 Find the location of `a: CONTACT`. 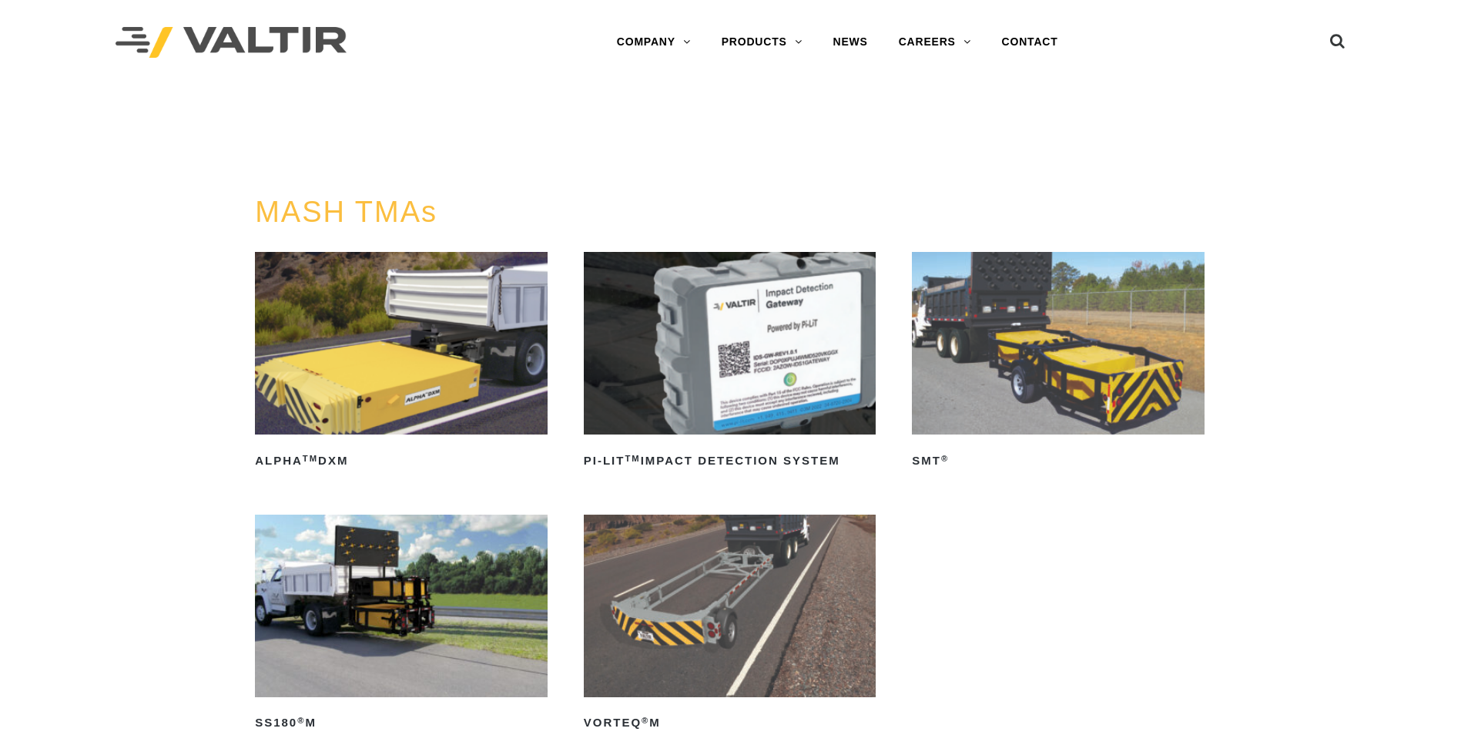

a: CONTACT is located at coordinates (1030, 42).